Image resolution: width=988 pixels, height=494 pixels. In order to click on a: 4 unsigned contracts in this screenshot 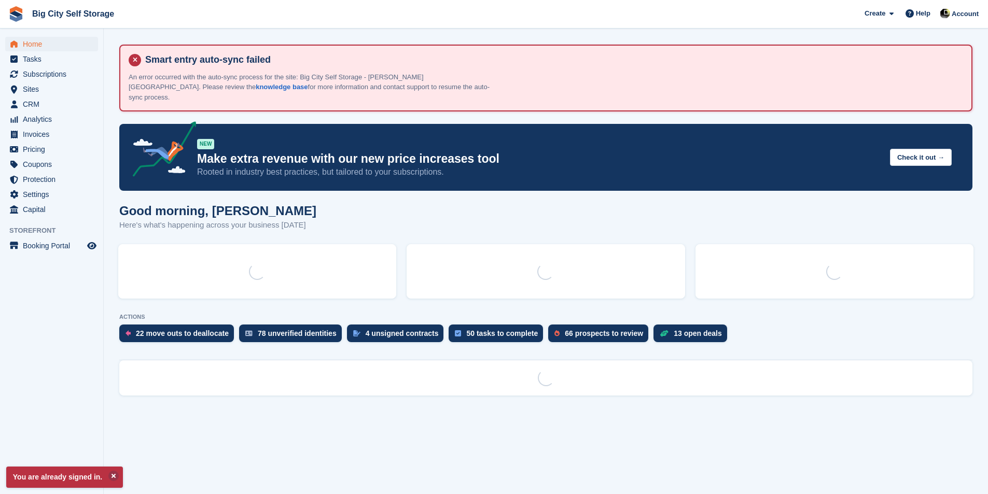, I will do `click(398, 336)`.